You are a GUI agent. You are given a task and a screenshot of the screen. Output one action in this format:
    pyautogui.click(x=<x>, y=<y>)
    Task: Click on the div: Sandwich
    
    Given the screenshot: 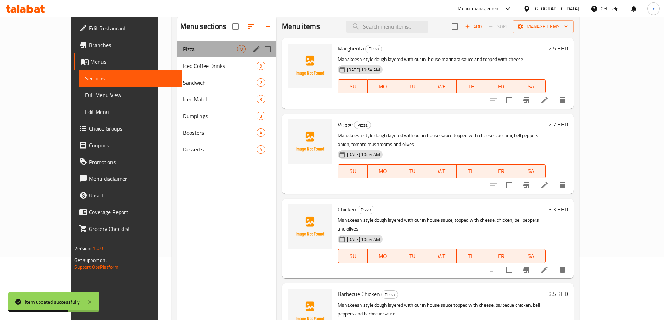 What is the action you would take?
    pyautogui.click(x=220, y=83)
    